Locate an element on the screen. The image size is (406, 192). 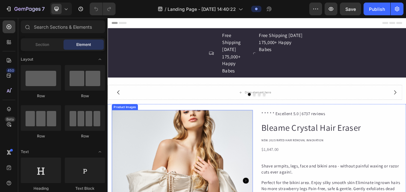
div: Publish is located at coordinates (377, 9).